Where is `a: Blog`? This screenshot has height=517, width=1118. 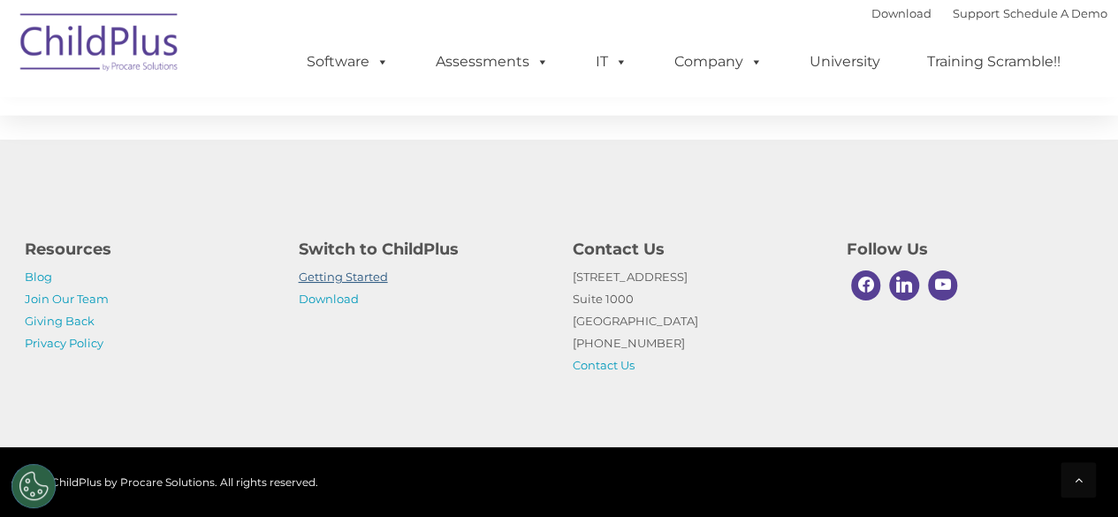 a: Blog is located at coordinates (38, 277).